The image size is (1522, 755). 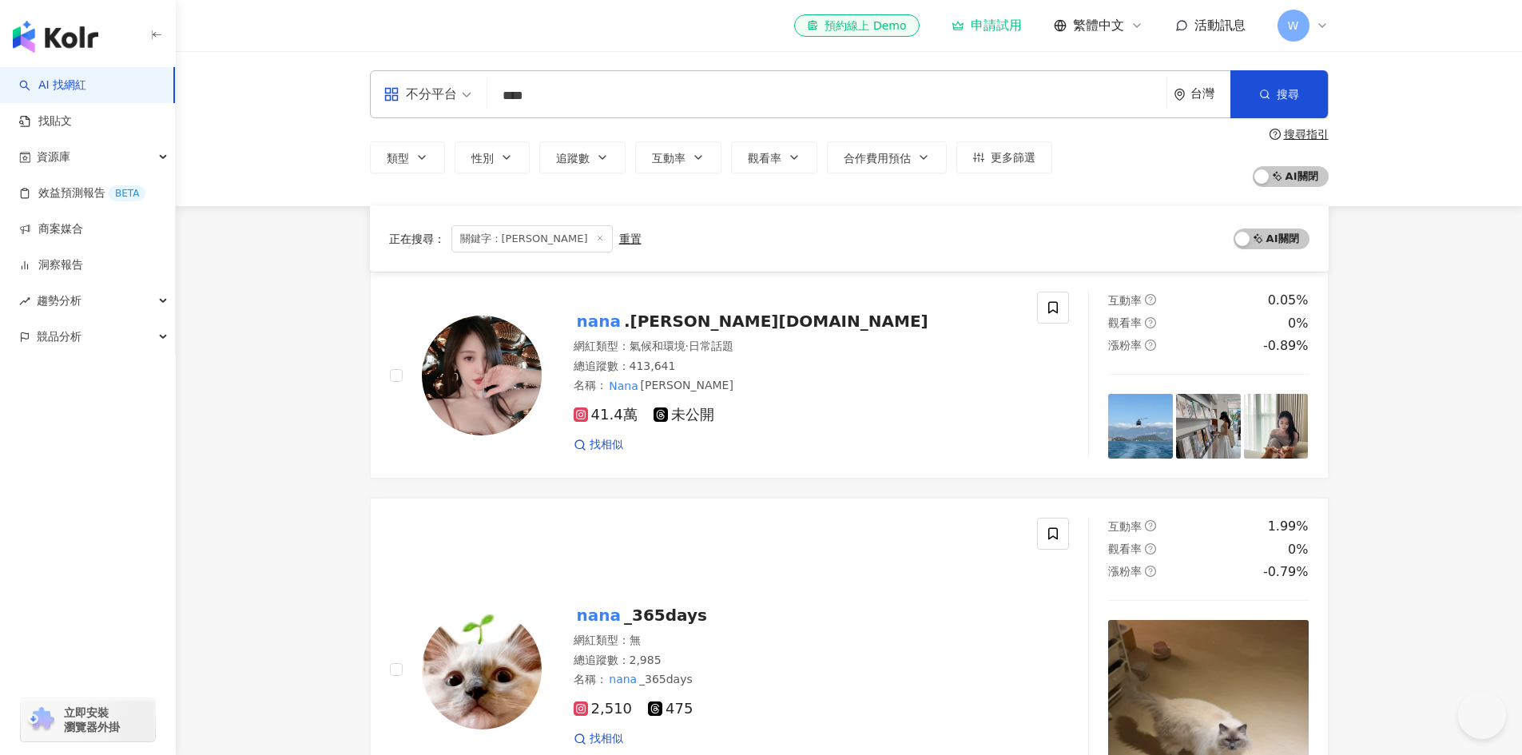 What do you see at coordinates (1098, 26) in the screenshot?
I see `span: 繁體中文` at bounding box center [1098, 26].